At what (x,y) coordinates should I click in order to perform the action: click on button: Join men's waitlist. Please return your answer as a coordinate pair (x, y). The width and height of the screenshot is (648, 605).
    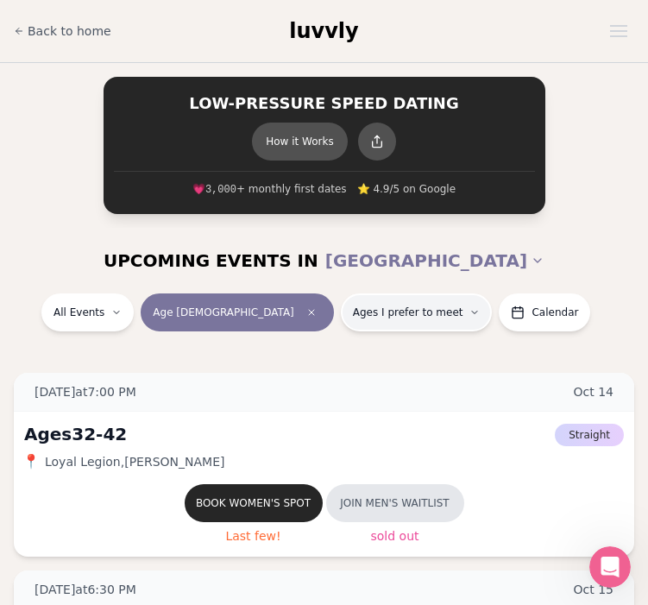
    Looking at the image, I should click on (395, 503).